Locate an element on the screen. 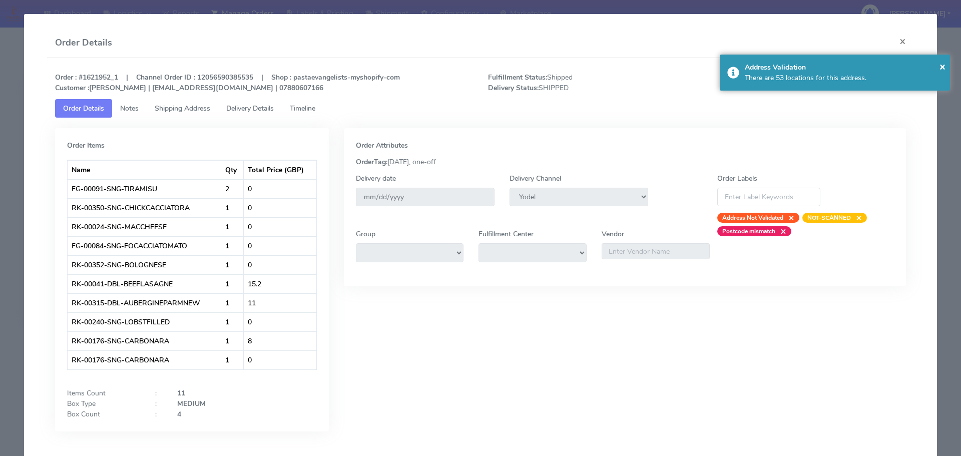 The height and width of the screenshot is (456, 961). div: Box Type is located at coordinates (104, 403).